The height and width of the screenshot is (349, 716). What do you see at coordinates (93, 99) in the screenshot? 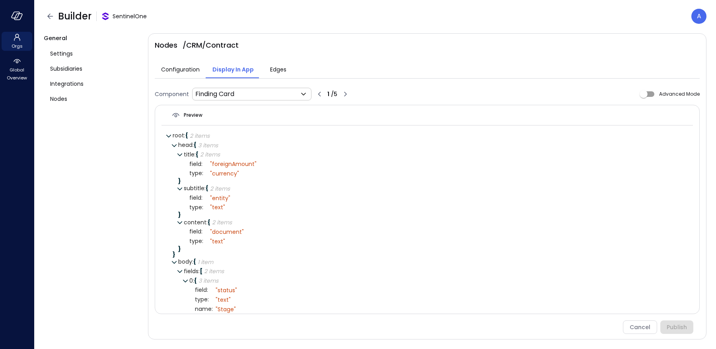
I see `div: Nodes` at bounding box center [93, 99].